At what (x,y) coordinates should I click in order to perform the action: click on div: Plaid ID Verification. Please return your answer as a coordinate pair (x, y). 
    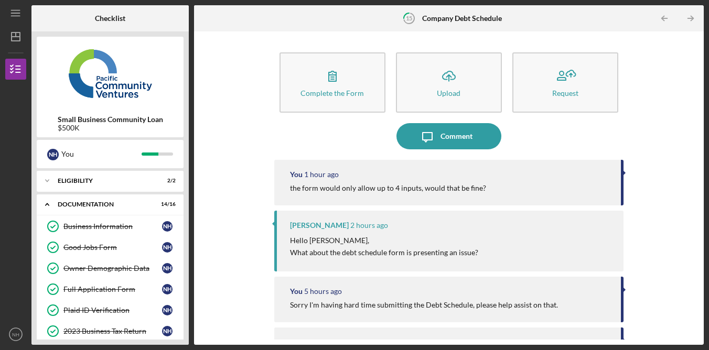
    Looking at the image, I should click on (113, 310).